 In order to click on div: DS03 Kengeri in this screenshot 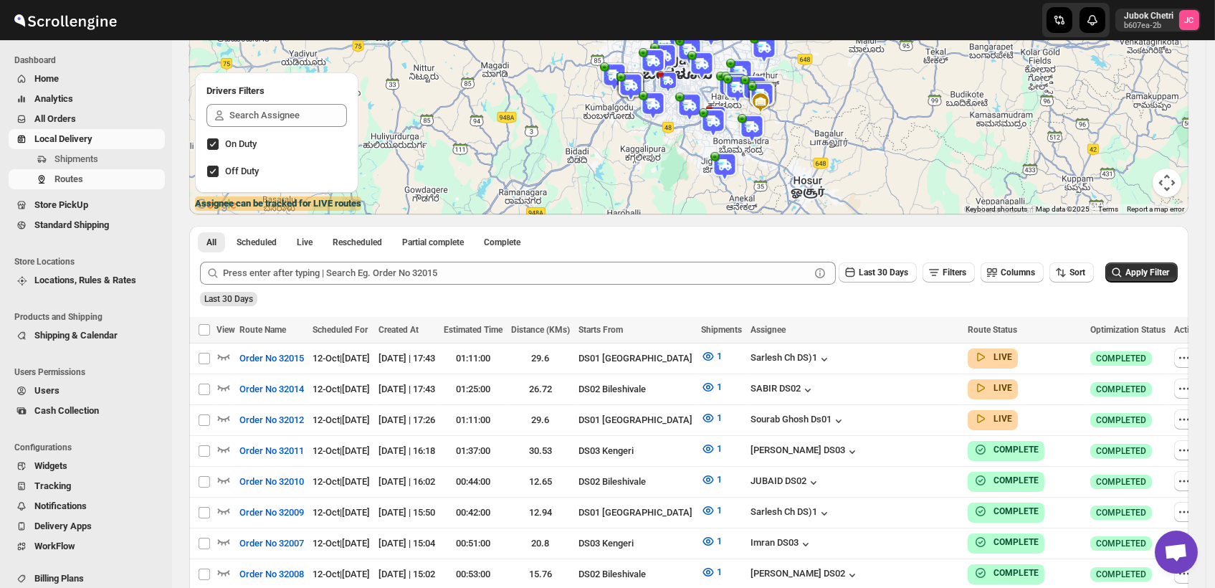, I will do `click(635, 451)`.